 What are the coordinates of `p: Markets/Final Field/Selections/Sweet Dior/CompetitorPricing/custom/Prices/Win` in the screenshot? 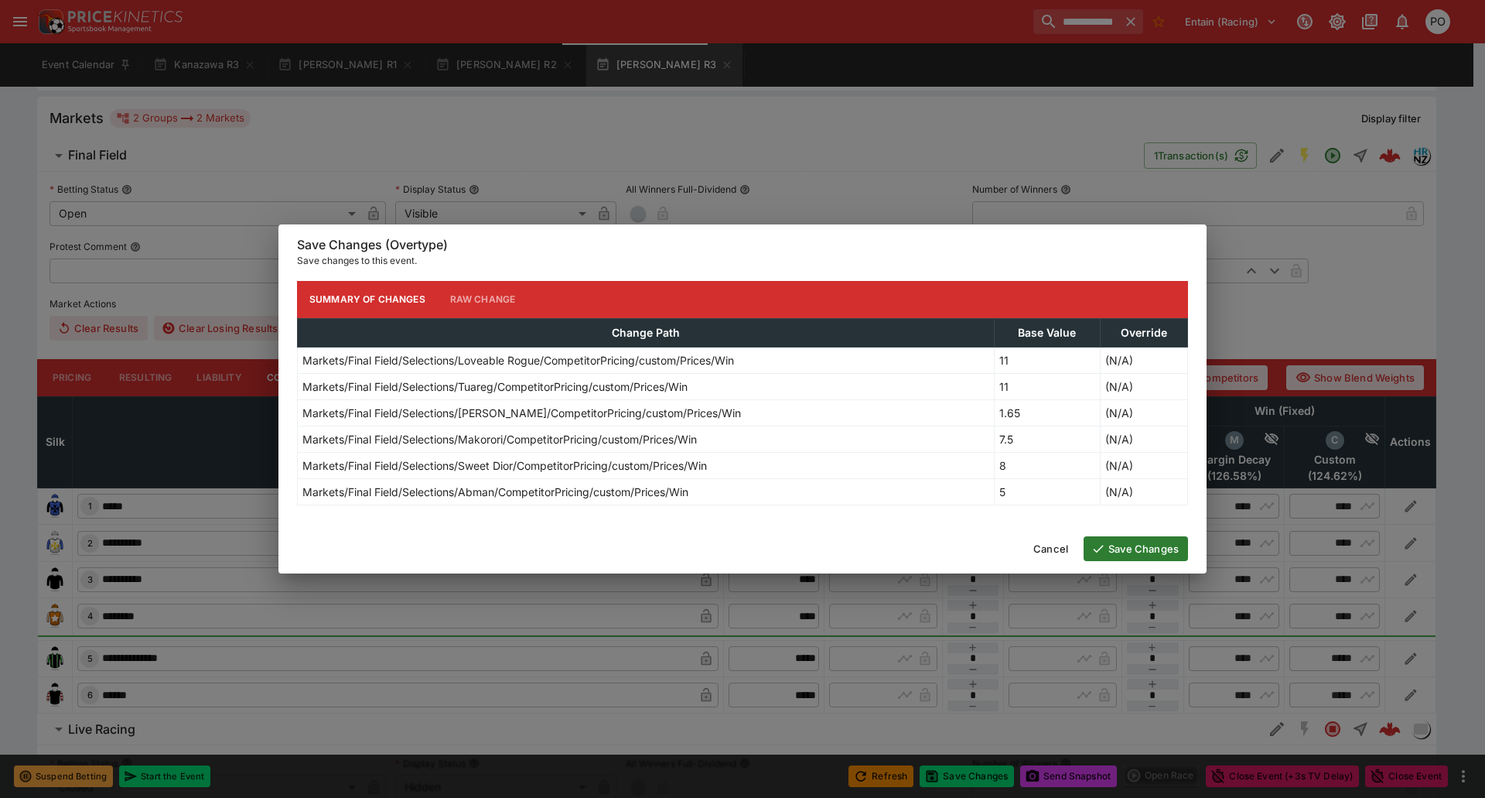 It's located at (504, 465).